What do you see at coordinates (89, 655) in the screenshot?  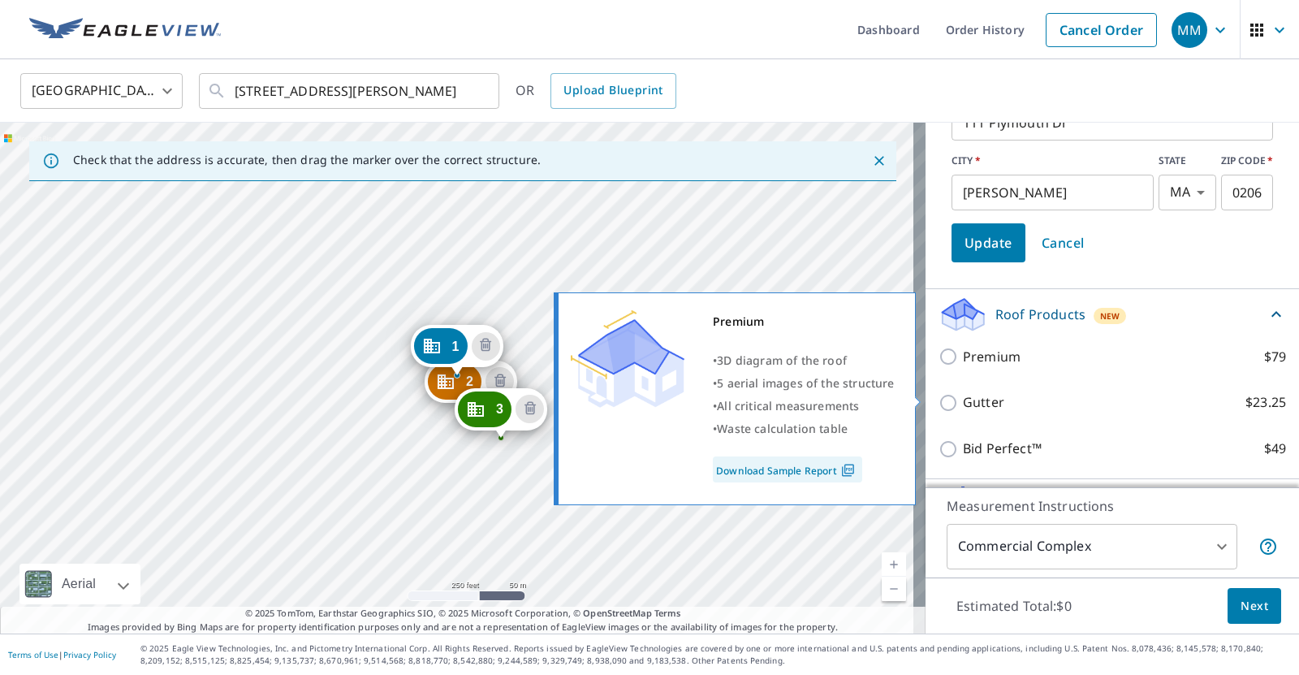 I see `a: Privacy Policy` at bounding box center [89, 655].